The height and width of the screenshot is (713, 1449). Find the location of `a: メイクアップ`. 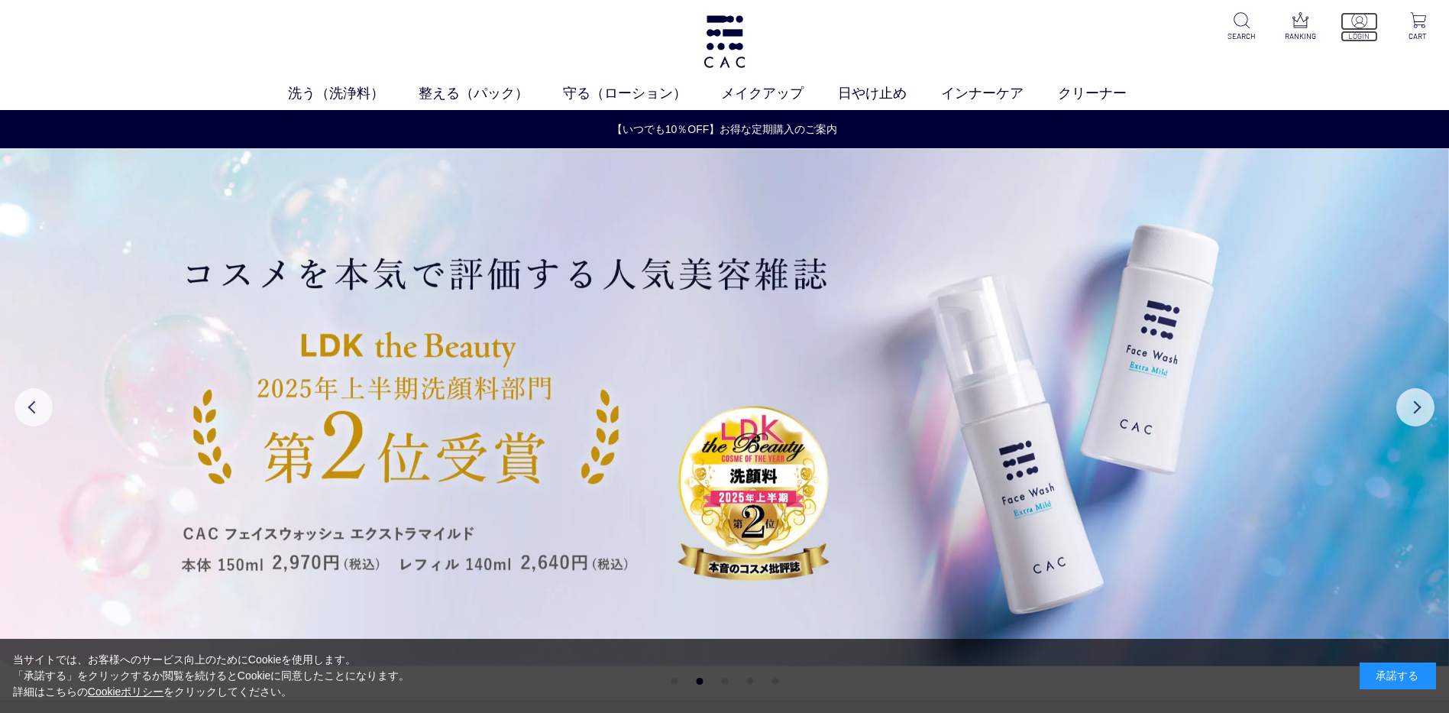

a: メイクアップ is located at coordinates (779, 93).